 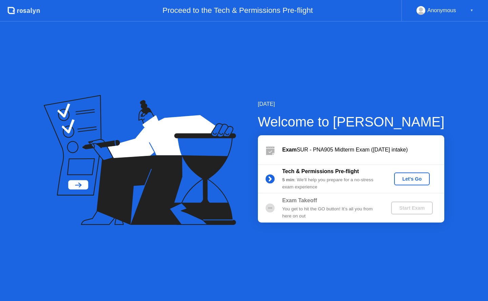 I want to click on b: Exam, so click(x=289, y=150).